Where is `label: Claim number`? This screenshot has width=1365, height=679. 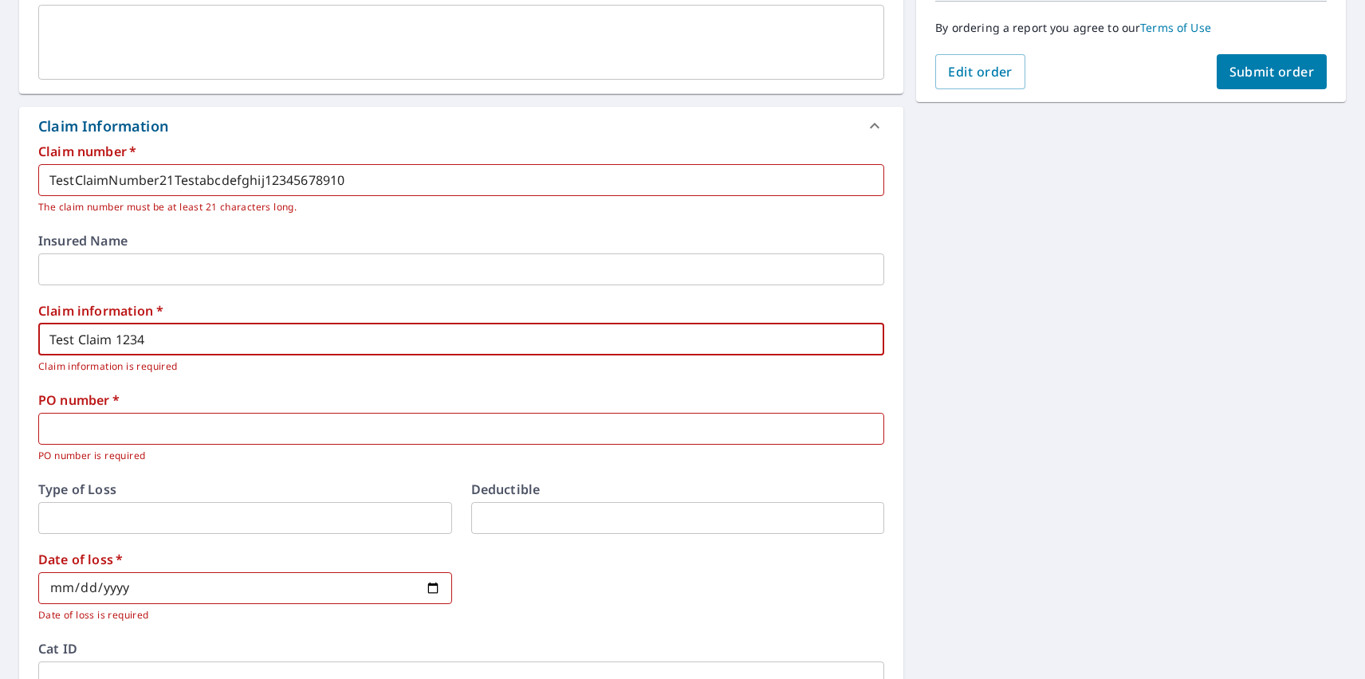 label: Claim number is located at coordinates (461, 151).